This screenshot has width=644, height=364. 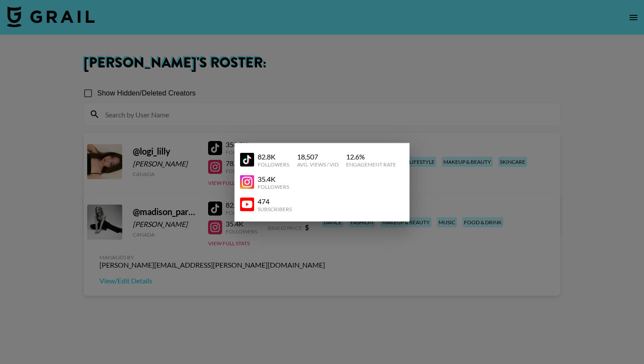 What do you see at coordinates (275, 208) in the screenshot?
I see `div: Subscribers` at bounding box center [275, 208].